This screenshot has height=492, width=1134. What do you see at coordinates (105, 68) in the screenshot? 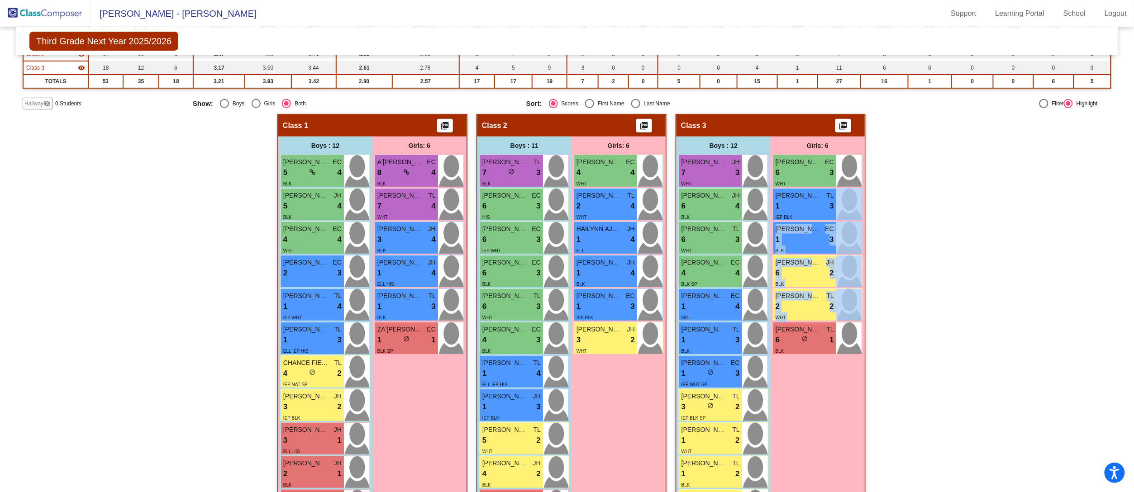
I see `td: 18` at bounding box center [105, 68].